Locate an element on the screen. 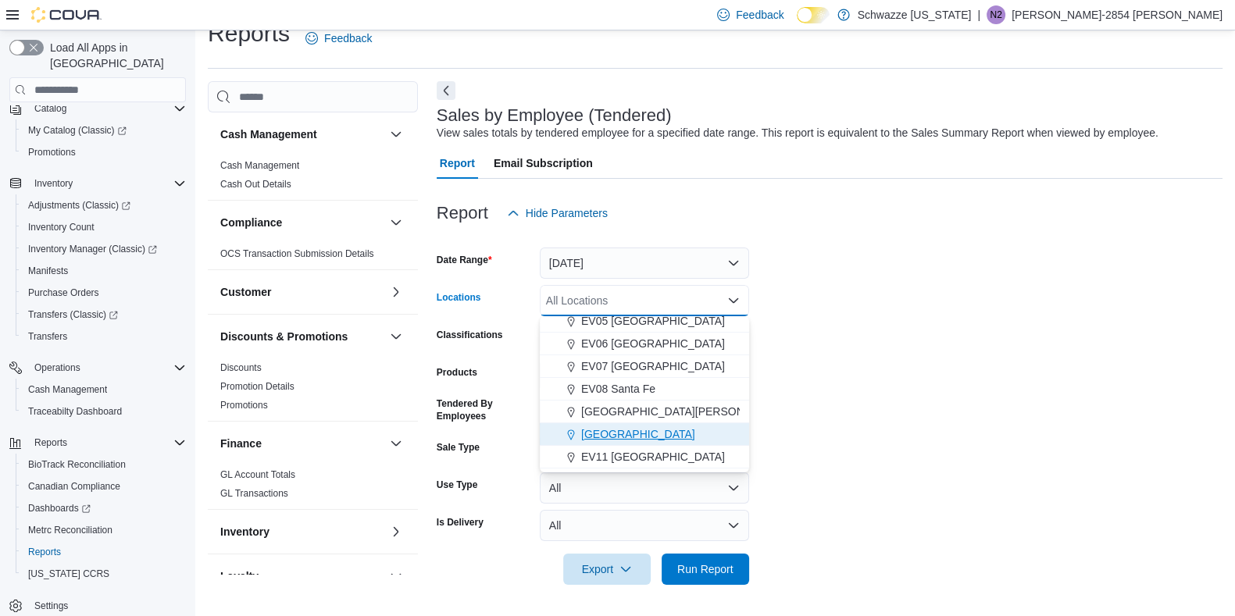  label: Is Delivery is located at coordinates (460, 522).